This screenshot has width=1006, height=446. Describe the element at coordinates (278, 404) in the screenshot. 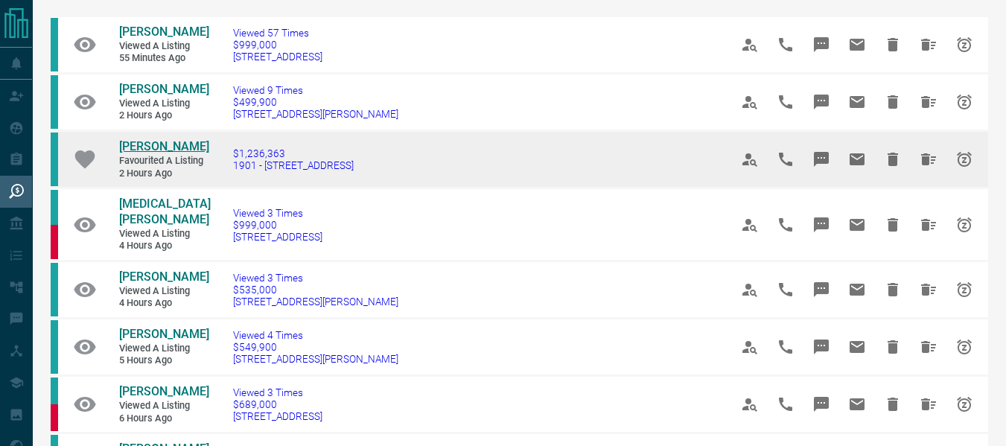

I see `span: $689,000` at that location.